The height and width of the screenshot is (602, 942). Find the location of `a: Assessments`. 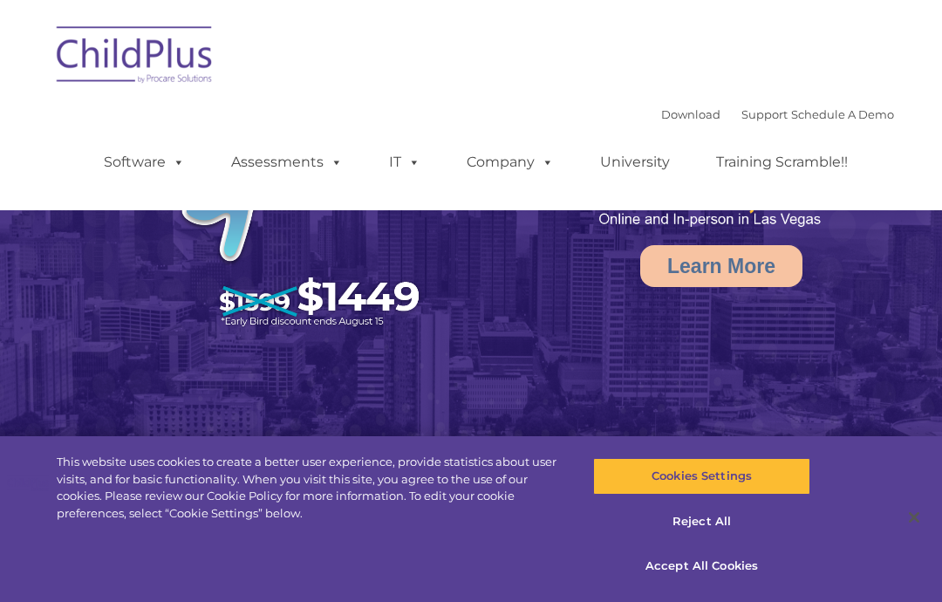

a: Assessments is located at coordinates (287, 162).